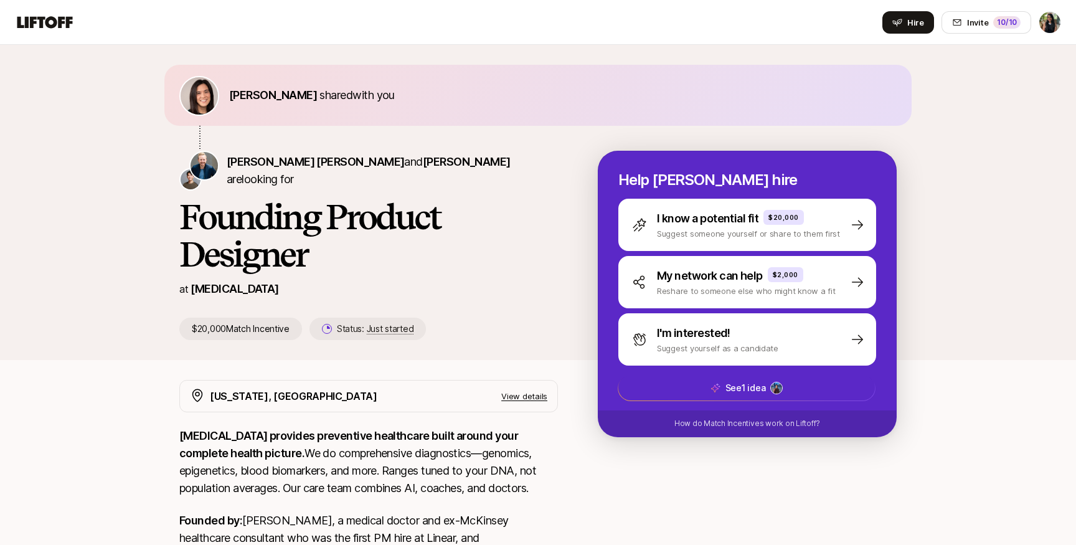  I want to click on p: $2,000, so click(786, 275).